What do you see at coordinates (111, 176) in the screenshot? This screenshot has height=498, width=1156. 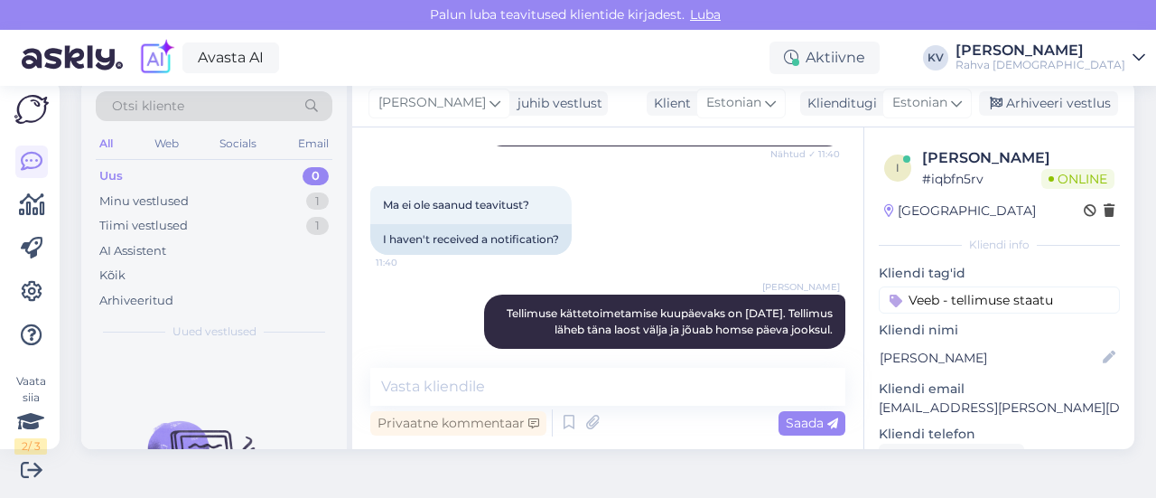 I see `div: Uus` at bounding box center [111, 176].